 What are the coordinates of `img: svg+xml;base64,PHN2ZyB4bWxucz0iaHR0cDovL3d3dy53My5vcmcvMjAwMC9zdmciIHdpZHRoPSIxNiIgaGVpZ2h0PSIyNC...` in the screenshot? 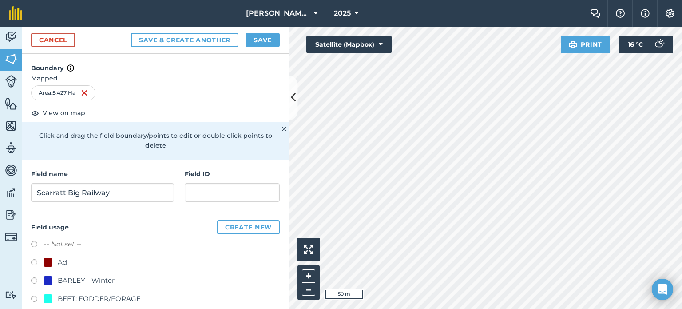 It's located at (84, 93).